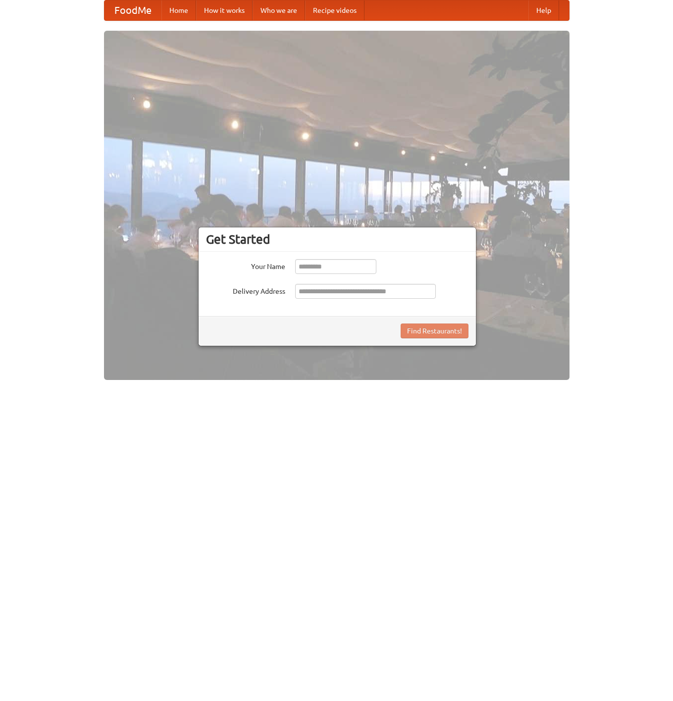  I want to click on a: FoodMe, so click(133, 10).